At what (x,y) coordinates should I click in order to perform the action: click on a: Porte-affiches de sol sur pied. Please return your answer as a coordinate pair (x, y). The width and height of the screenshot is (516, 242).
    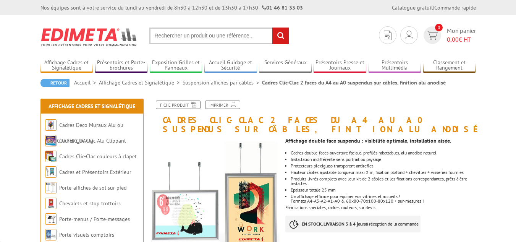
    Looking at the image, I should click on (93, 188).